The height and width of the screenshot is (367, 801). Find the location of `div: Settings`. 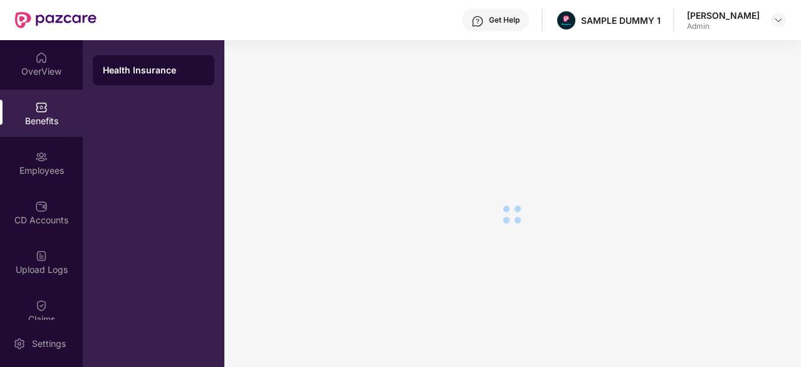

div: Settings is located at coordinates (49, 344).